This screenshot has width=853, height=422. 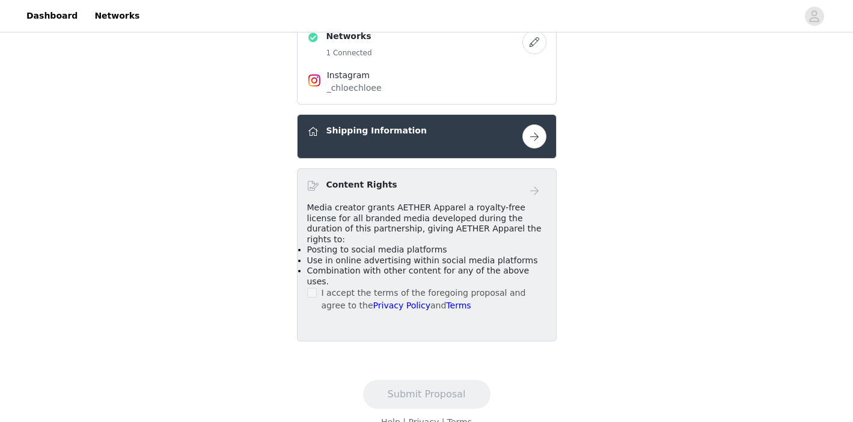 I want to click on h4: Instagram, so click(x=427, y=75).